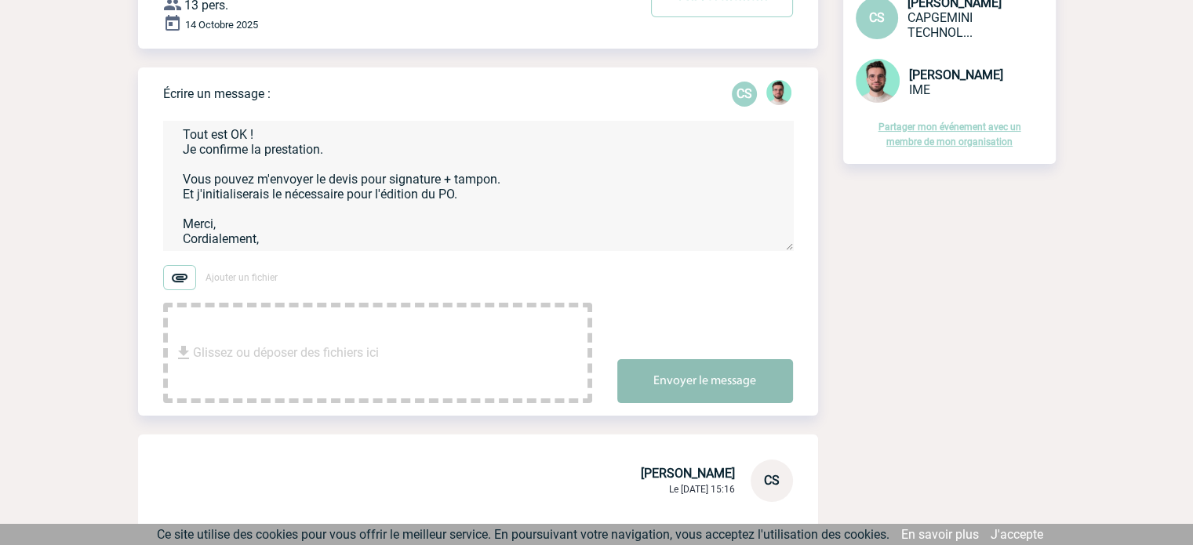 The height and width of the screenshot is (545, 1193). I want to click on span: IME, so click(919, 89).